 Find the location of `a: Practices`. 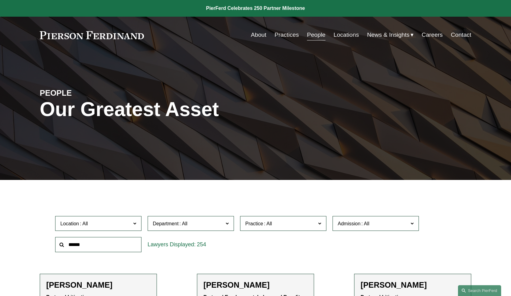

a: Practices is located at coordinates (287, 35).